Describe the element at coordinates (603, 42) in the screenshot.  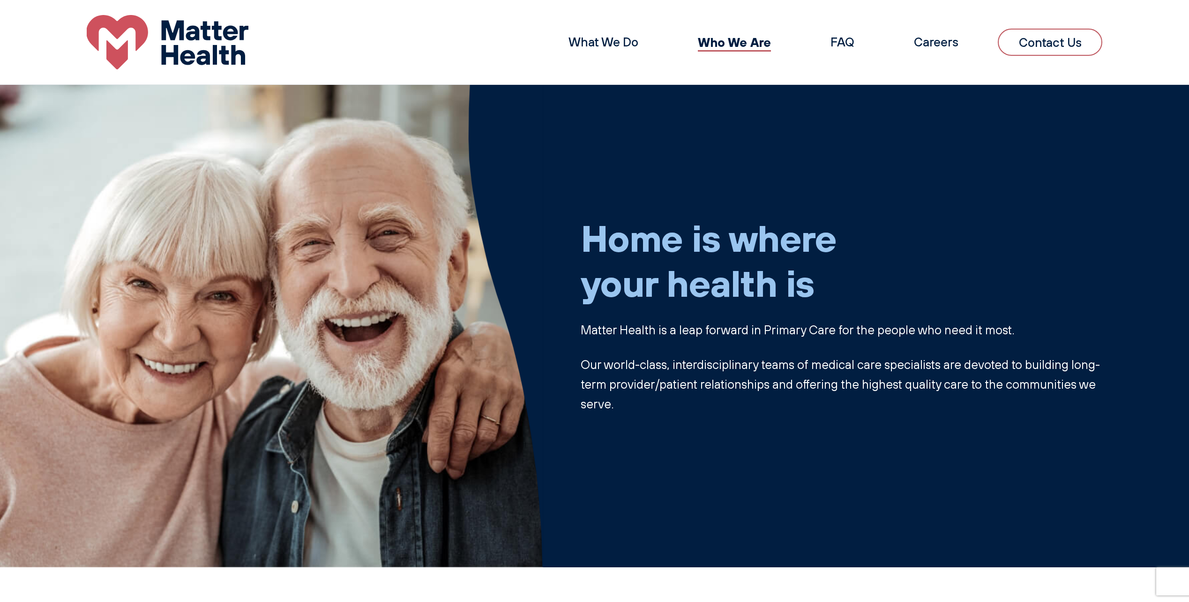
I see `a: What We Do` at that location.